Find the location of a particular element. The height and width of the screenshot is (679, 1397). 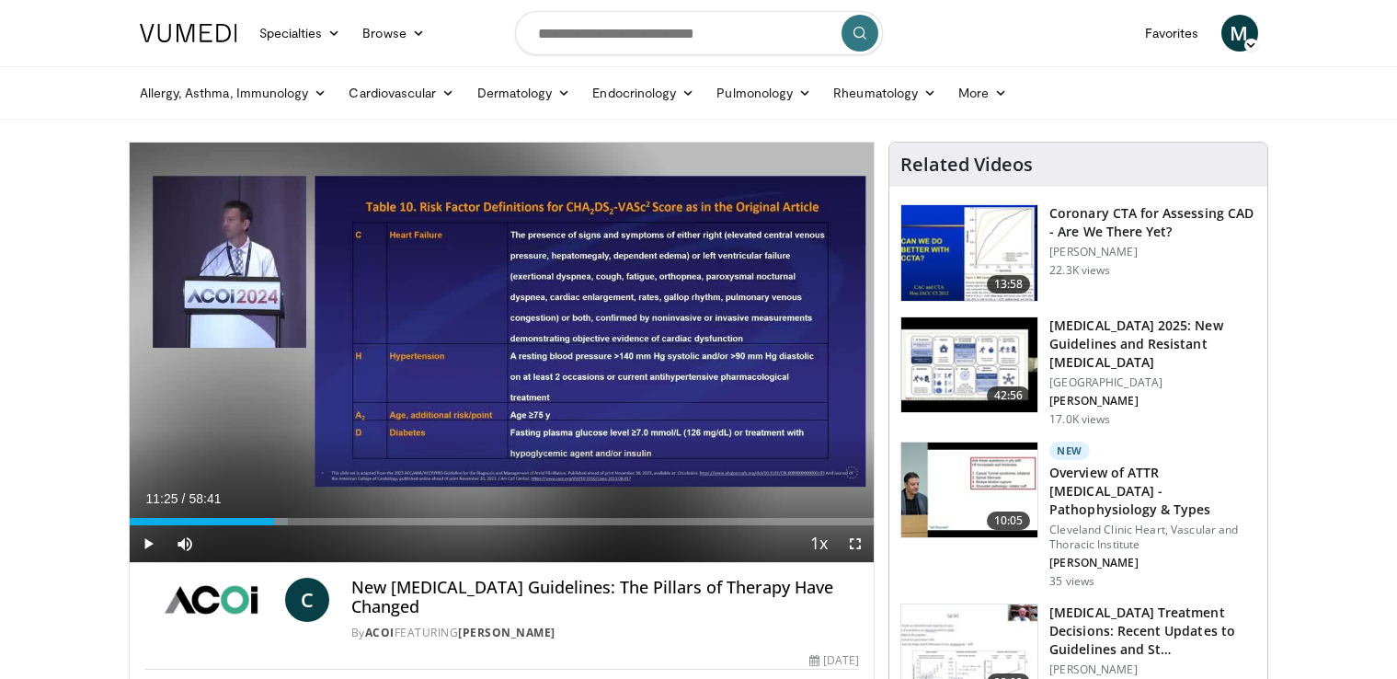

a: Pulmonology is located at coordinates (763, 93).